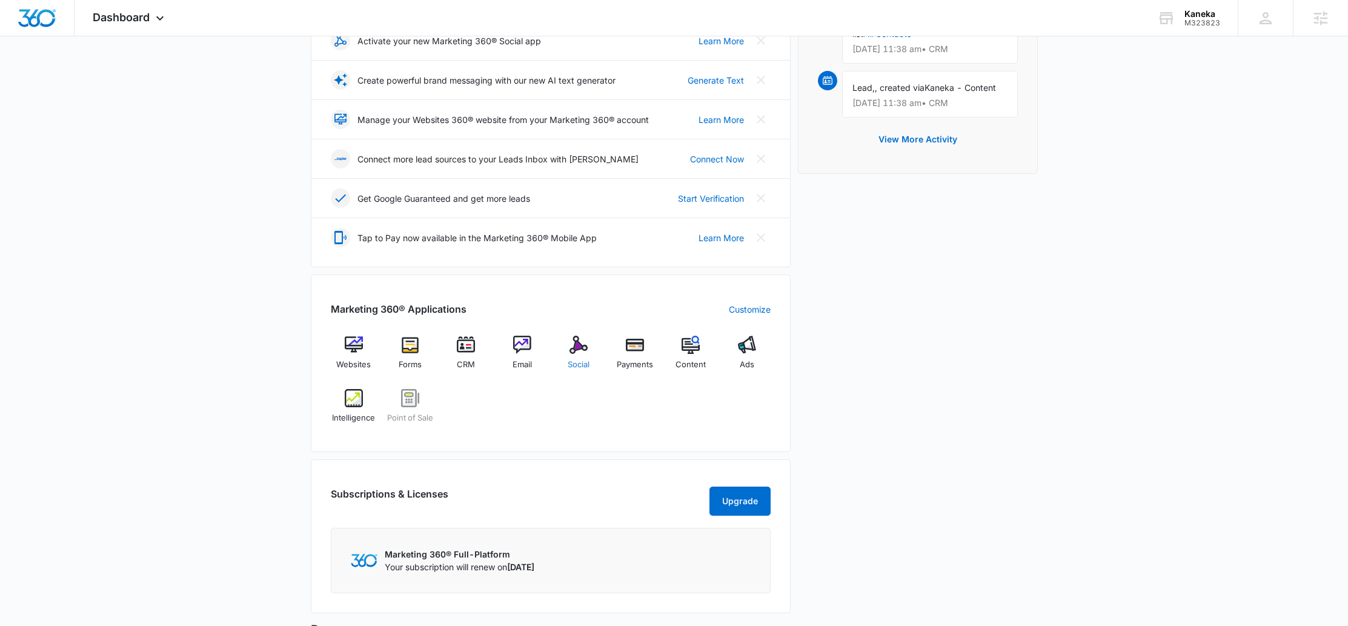  What do you see at coordinates (690, 365) in the screenshot?
I see `span: Content` at bounding box center [690, 365].